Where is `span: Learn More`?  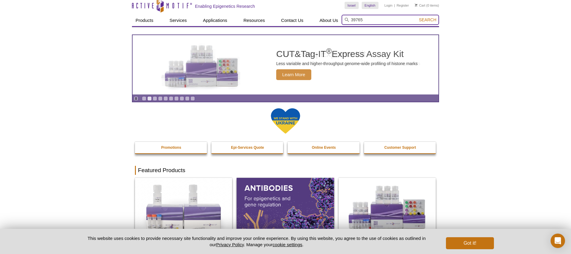
span: Learn More is located at coordinates (294, 75).